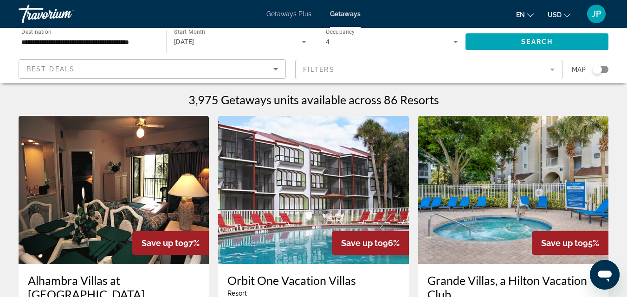 Image resolution: width=627 pixels, height=297 pixels. What do you see at coordinates (289, 14) in the screenshot?
I see `a: Getaways Plus` at bounding box center [289, 14].